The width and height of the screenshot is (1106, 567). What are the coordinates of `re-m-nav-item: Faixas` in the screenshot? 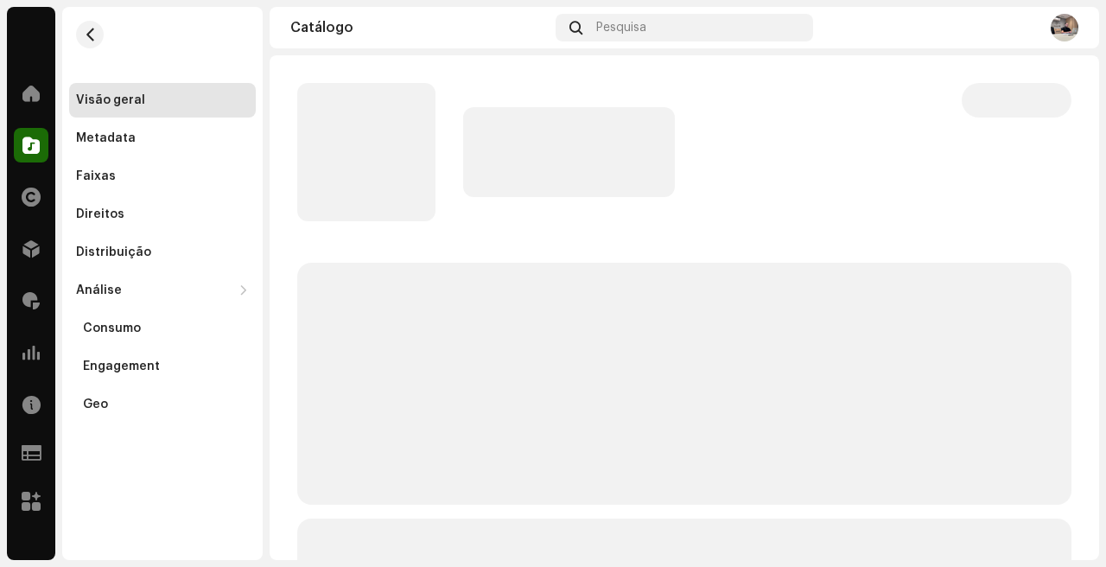 It's located at (162, 176).